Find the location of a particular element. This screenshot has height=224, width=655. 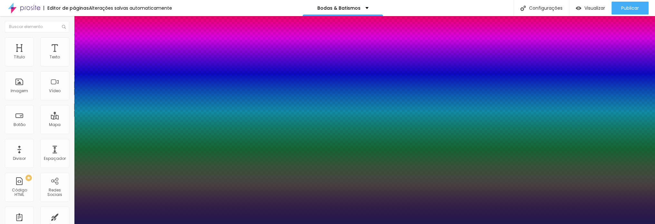

div: Redes Sociais is located at coordinates (54, 192).